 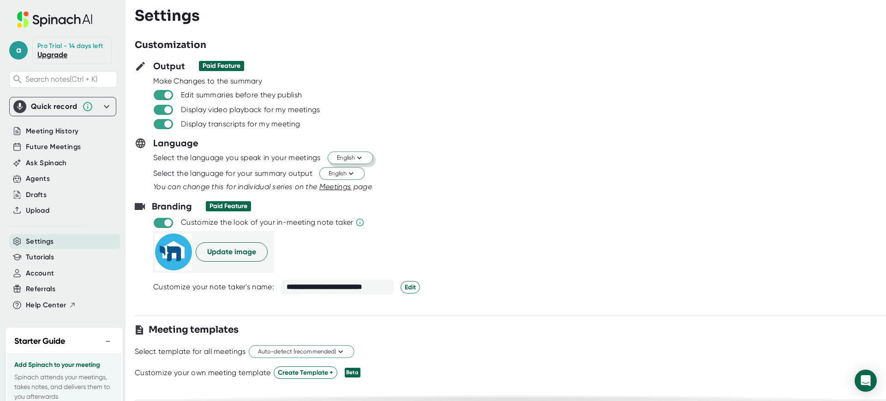 What do you see at coordinates (40, 341) in the screenshot?
I see `h2: Starter Guide` at bounding box center [40, 341].